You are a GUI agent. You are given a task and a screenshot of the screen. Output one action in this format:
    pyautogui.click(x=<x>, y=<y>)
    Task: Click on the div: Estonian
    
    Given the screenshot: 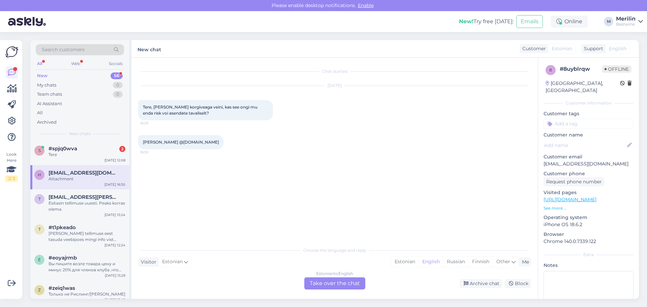 What is the action you would take?
    pyautogui.click(x=405, y=262)
    